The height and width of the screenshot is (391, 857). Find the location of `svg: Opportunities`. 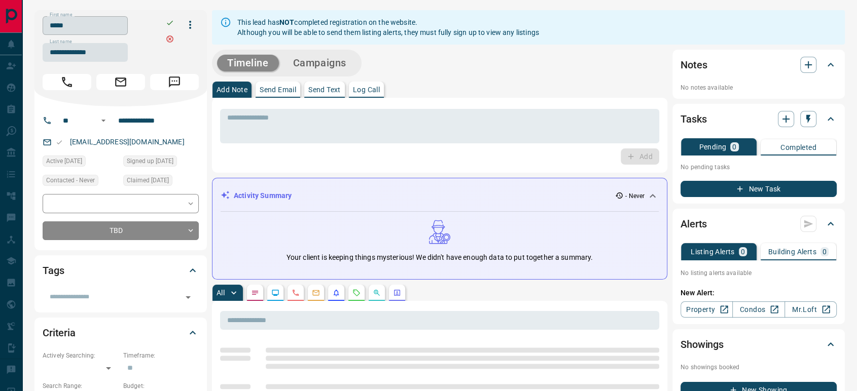

svg: Opportunities is located at coordinates (377, 293).